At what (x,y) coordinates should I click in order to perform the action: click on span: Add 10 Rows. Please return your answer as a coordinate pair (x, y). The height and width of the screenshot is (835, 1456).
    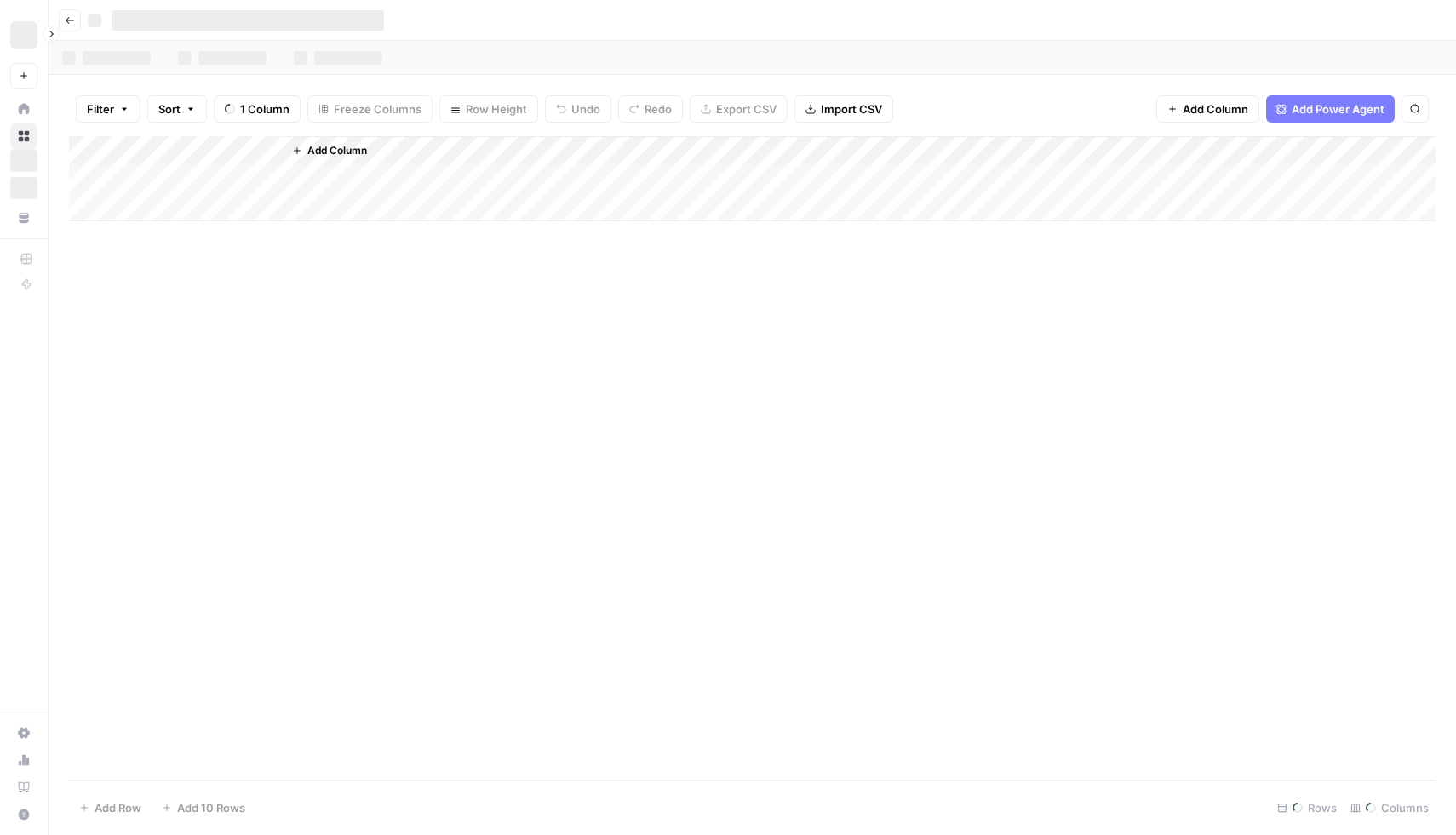
    Looking at the image, I should click on (211, 808).